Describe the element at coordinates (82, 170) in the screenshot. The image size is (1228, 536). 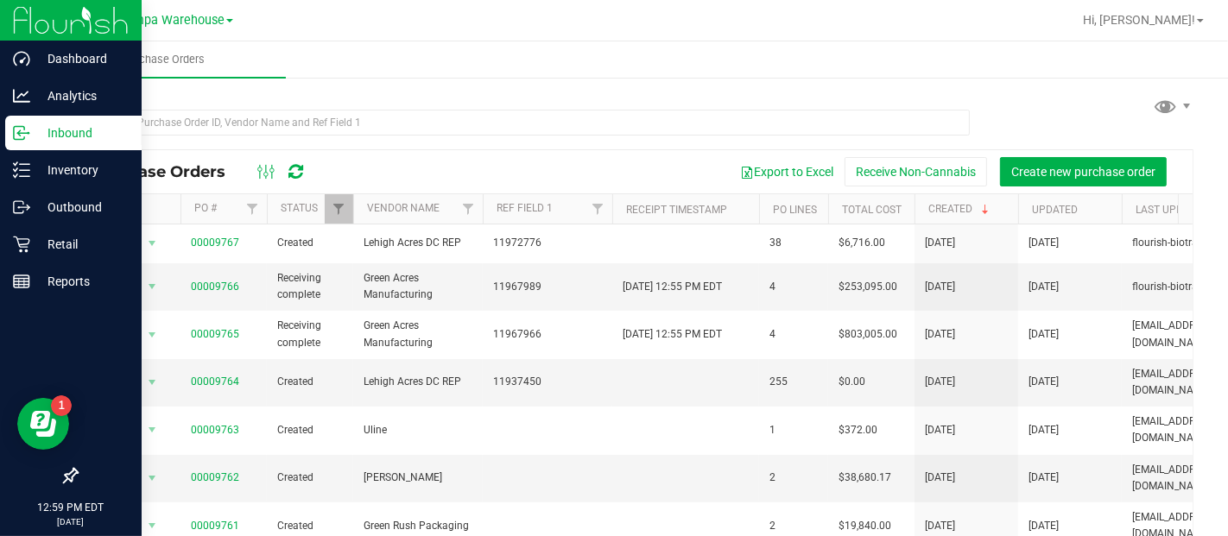
I see `p: Inventory` at that location.